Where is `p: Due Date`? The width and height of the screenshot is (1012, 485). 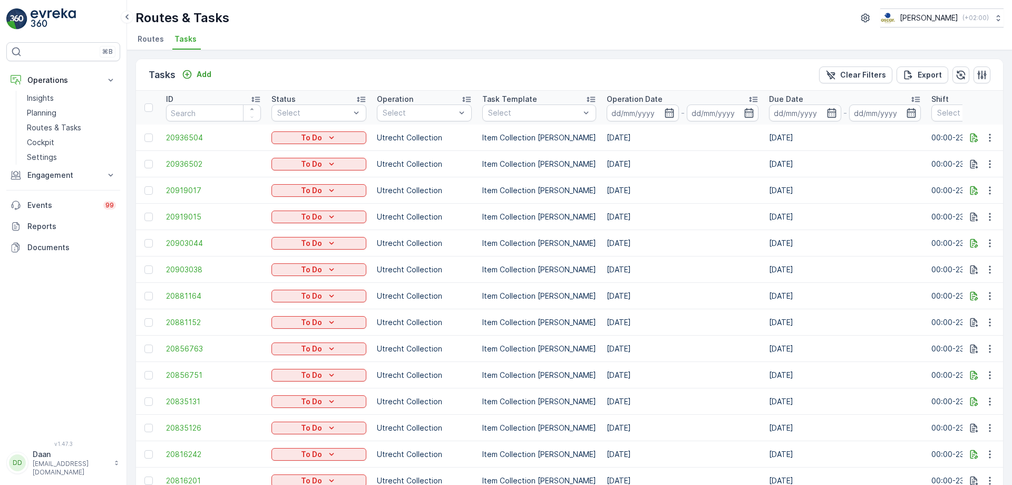 p: Due Date is located at coordinates (786, 99).